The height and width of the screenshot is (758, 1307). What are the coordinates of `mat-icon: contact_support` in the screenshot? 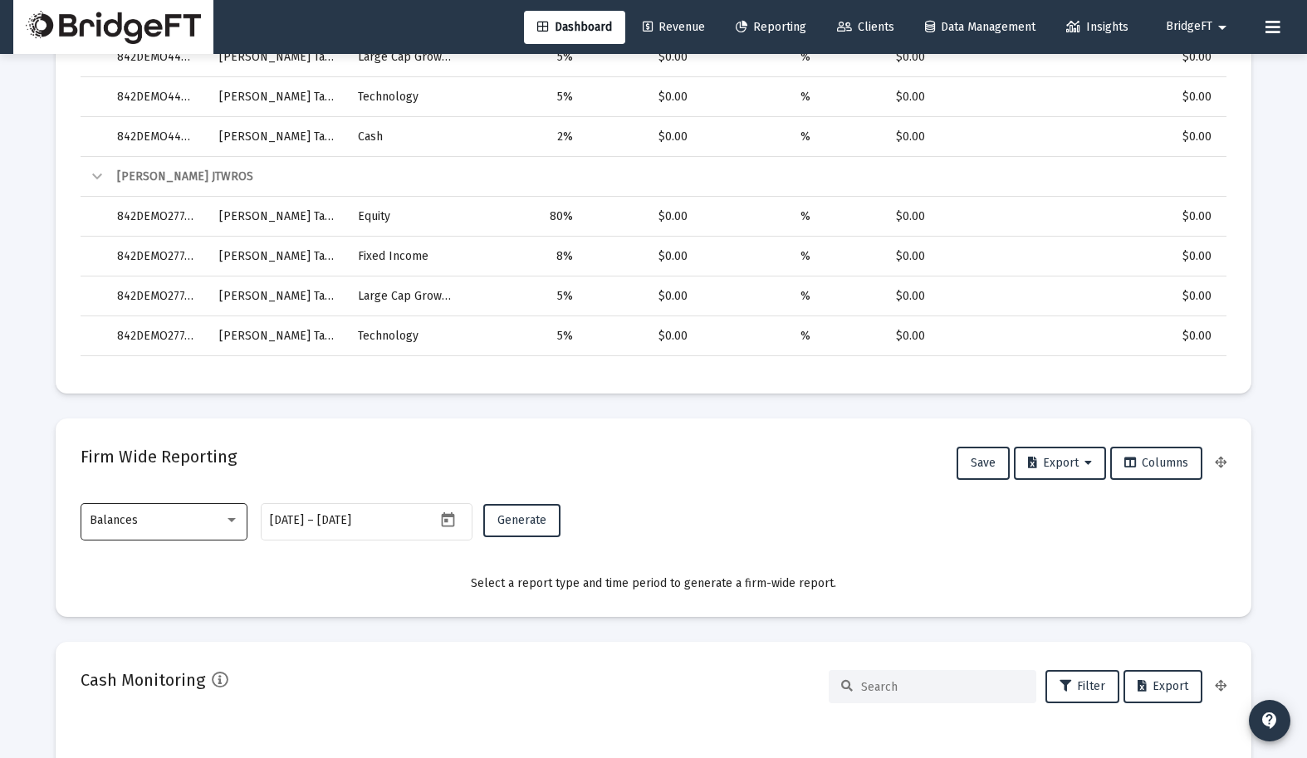 It's located at (1270, 721).